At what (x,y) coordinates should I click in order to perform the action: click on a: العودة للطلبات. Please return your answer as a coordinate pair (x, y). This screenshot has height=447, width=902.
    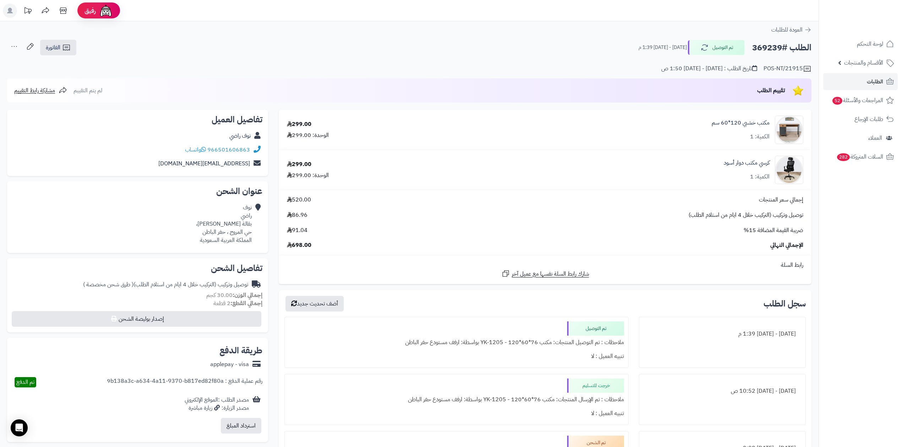
    Looking at the image, I should click on (791, 30).